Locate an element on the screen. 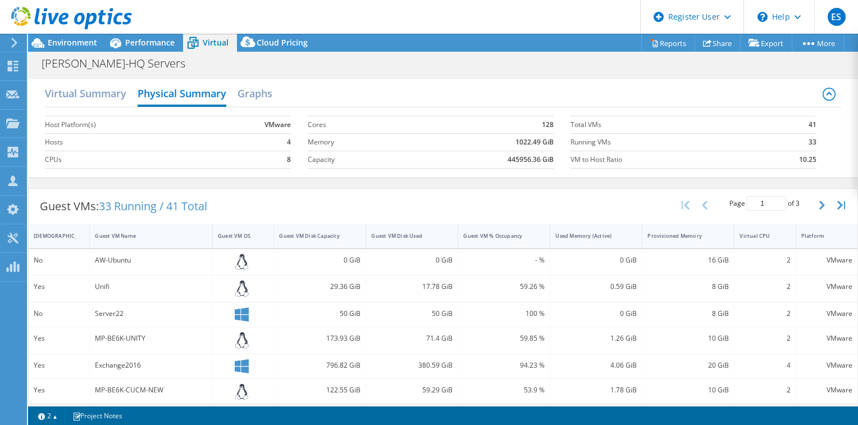  label: Capacity is located at coordinates (359, 160).